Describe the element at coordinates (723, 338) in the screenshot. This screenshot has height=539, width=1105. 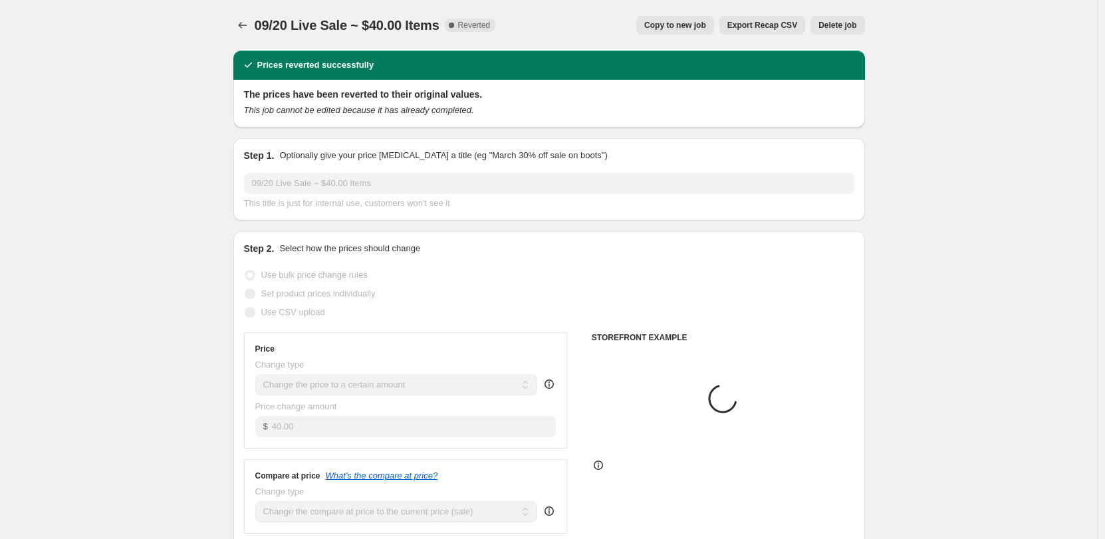
I see `h6: STOREFRONT EXAMPLE` at that location.